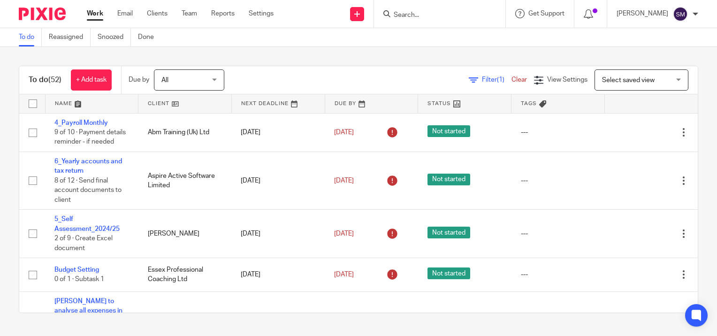 The image size is (717, 336). What do you see at coordinates (139, 80) in the screenshot?
I see `p: Due by` at bounding box center [139, 80].